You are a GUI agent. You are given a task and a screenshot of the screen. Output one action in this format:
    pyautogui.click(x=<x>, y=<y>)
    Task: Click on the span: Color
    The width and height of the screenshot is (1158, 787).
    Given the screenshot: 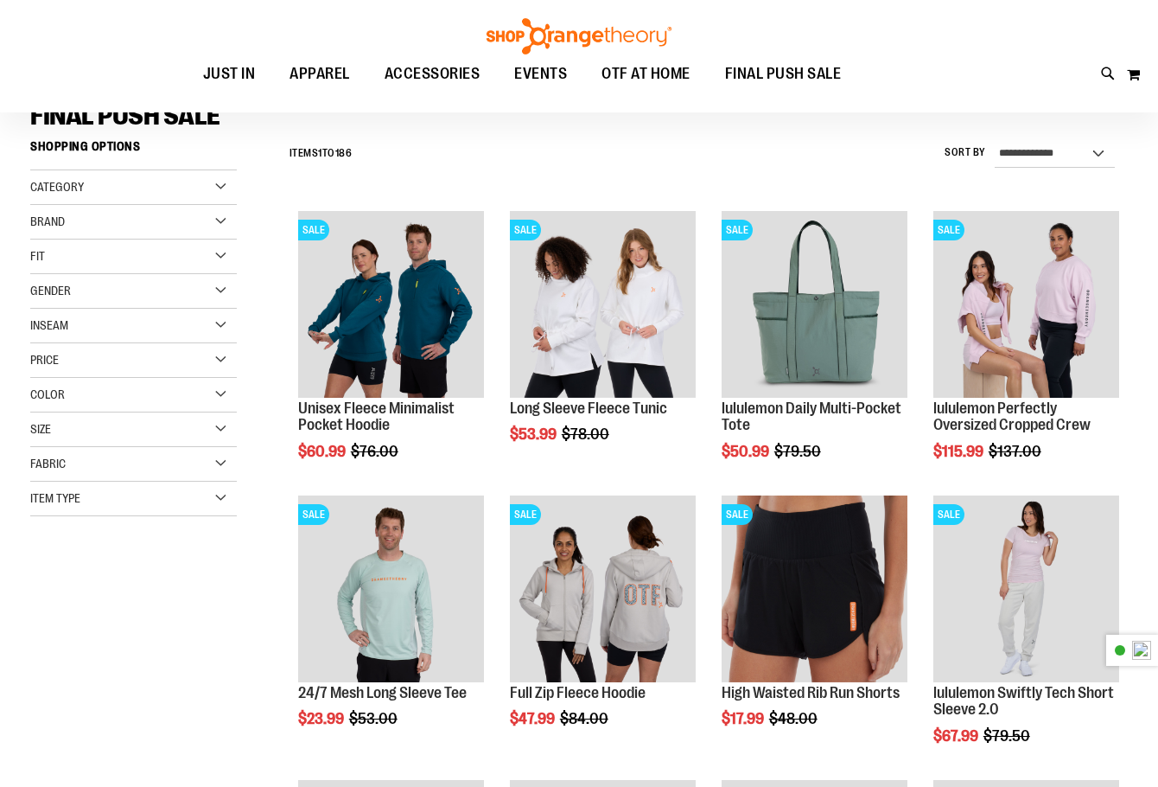 What is the action you would take?
    pyautogui.click(x=48, y=394)
    